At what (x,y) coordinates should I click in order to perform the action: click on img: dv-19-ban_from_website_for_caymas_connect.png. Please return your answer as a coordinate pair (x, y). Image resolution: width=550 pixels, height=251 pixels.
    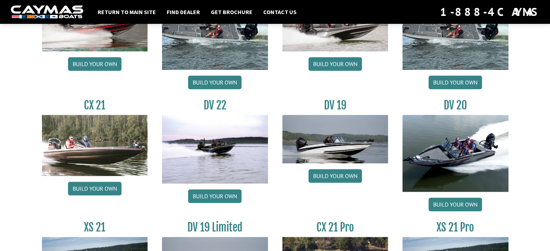
    Looking at the image, I should click on (335, 139).